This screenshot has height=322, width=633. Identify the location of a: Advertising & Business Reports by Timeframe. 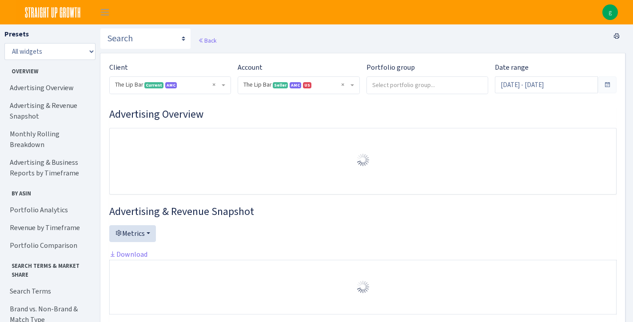
(49, 168).